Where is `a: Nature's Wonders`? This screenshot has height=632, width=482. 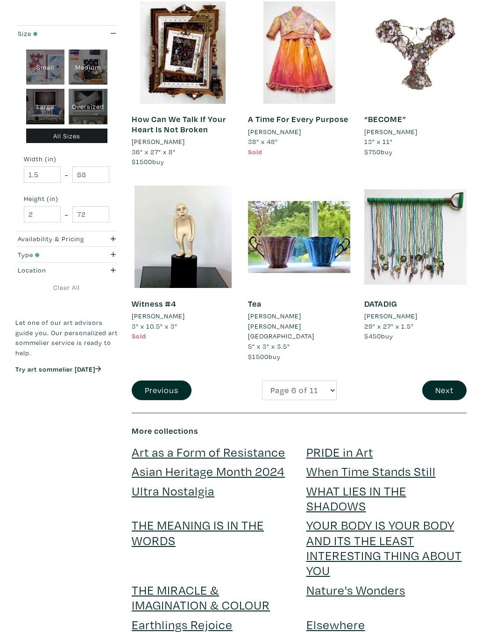 a: Nature's Wonders is located at coordinates (356, 589).